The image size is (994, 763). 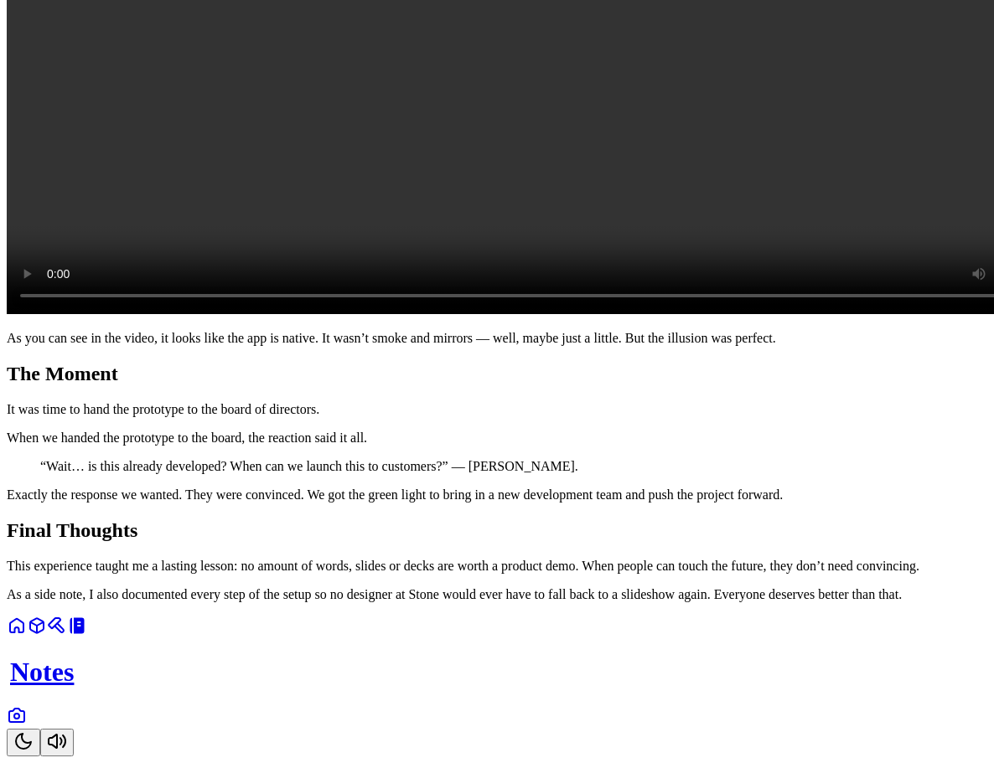 I want to click on p: Exactly the response we wanted. They were convinced. We got the green light to bring in a new dev..., so click(x=497, y=495).